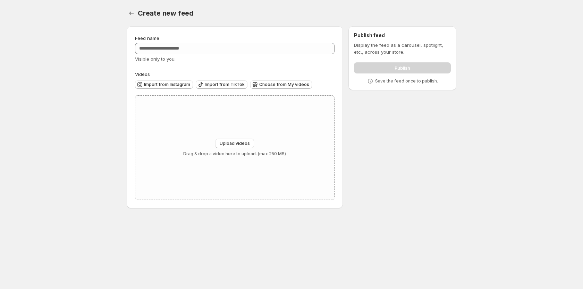 The height and width of the screenshot is (289, 583). I want to click on p: Save the feed once to publish., so click(406, 81).